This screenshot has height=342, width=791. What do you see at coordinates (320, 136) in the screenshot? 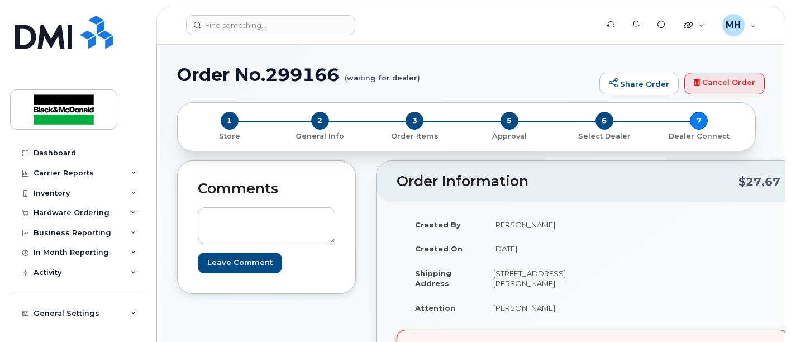
I see `p: General Info` at bounding box center [320, 136].